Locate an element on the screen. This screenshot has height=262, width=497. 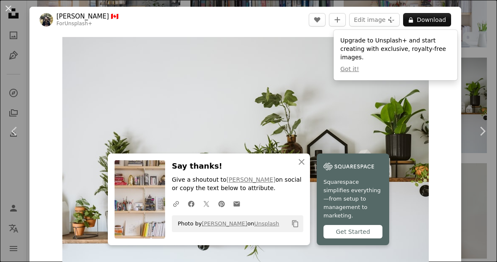
a: Squarespace simplifies everything—from setup to management to marketing.Get Started is located at coordinates (353, 200).